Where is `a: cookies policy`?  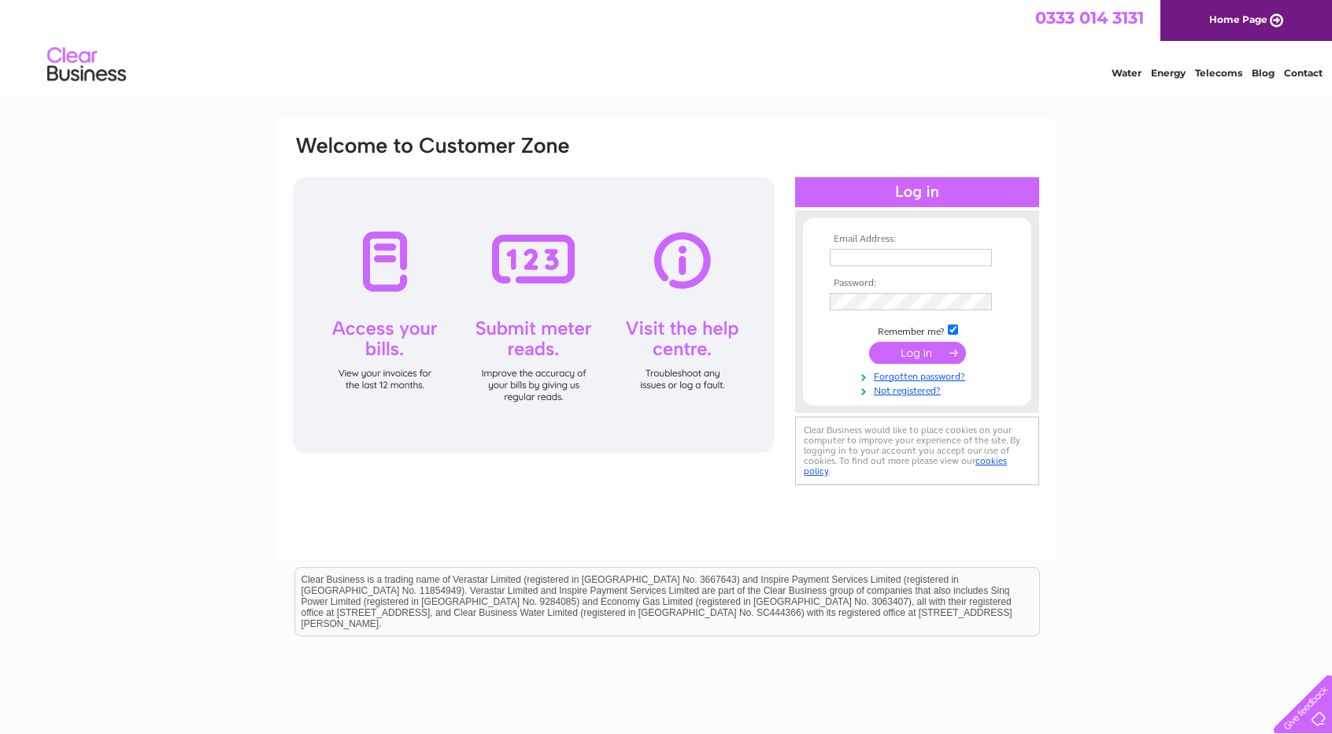 a: cookies policy is located at coordinates (906, 465).